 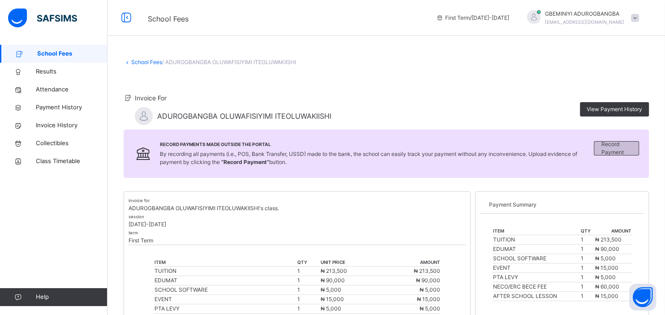 What do you see at coordinates (225, 308) in the screenshot?
I see `div: PTA LEVY` at bounding box center [225, 308].